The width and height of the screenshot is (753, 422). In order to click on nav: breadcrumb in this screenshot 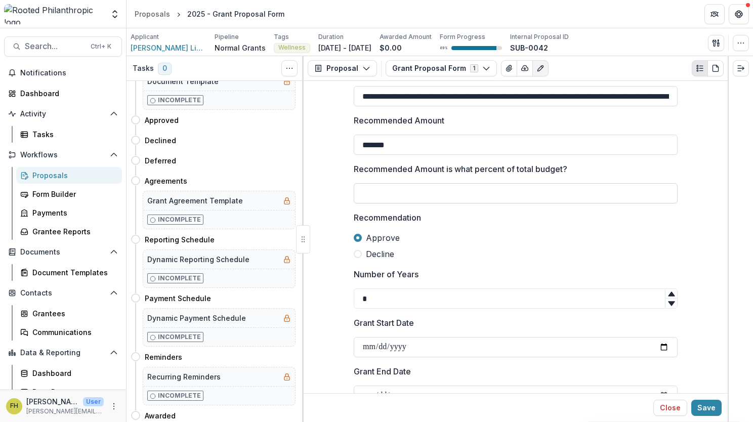, I will do `click(210, 14)`.